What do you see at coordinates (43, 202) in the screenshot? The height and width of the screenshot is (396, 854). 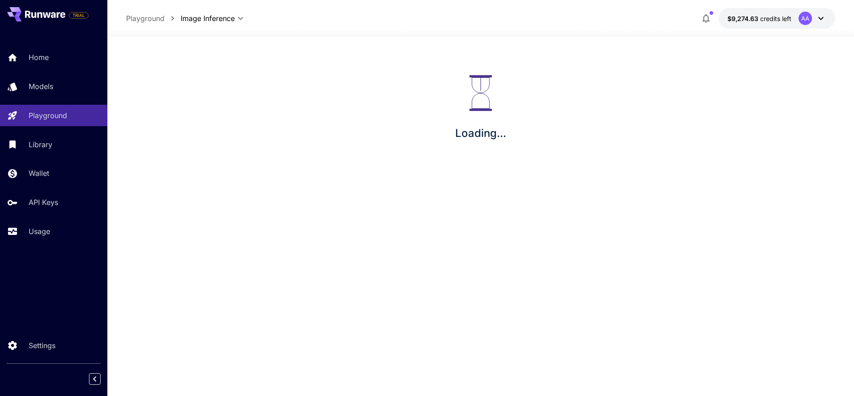 I see `p: API Keys` at bounding box center [43, 202].